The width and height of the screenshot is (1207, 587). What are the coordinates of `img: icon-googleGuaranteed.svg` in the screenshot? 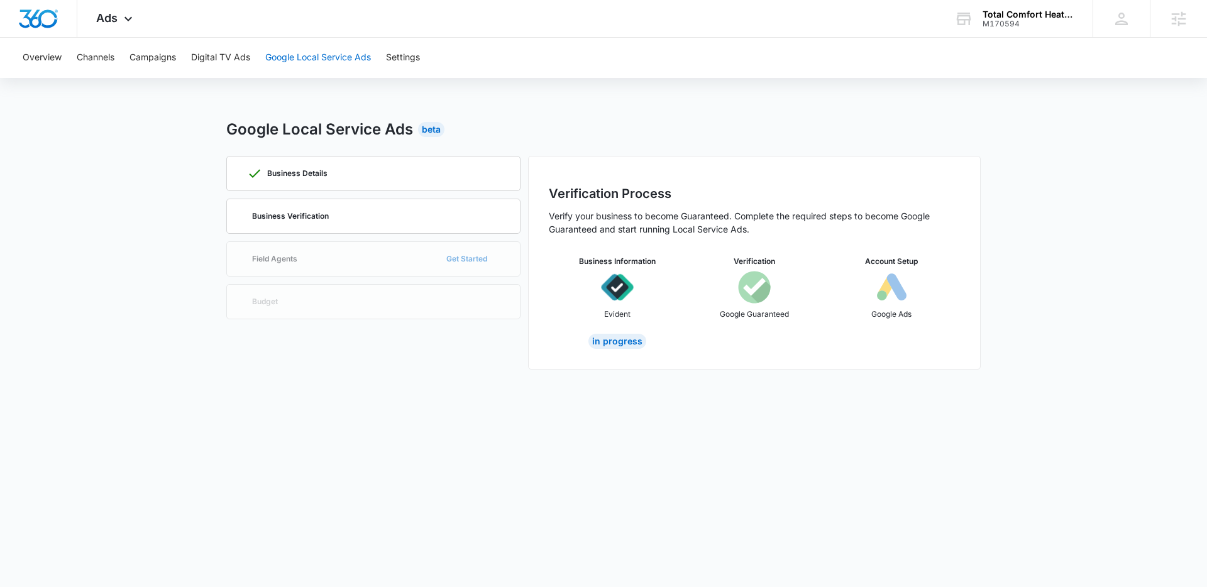 It's located at (754, 287).